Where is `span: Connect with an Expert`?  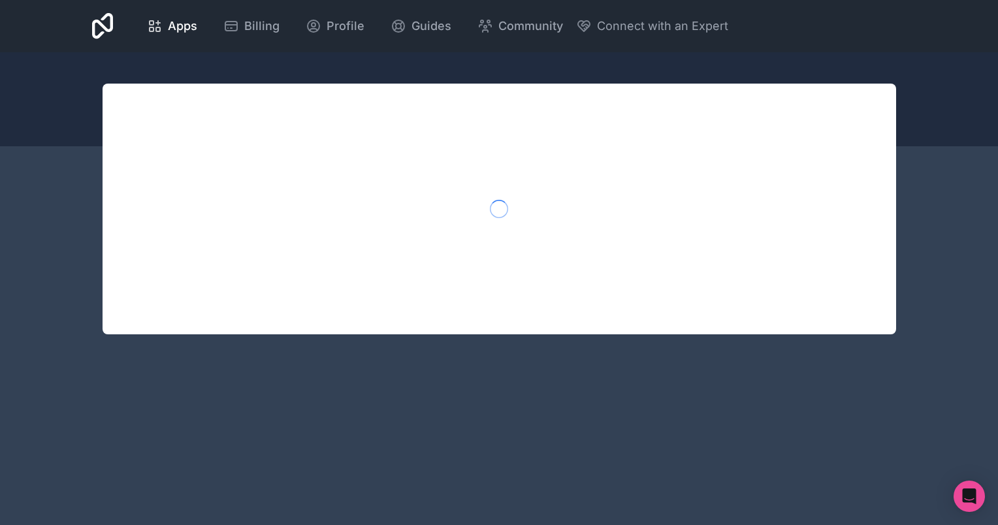 span: Connect with an Expert is located at coordinates (662, 26).